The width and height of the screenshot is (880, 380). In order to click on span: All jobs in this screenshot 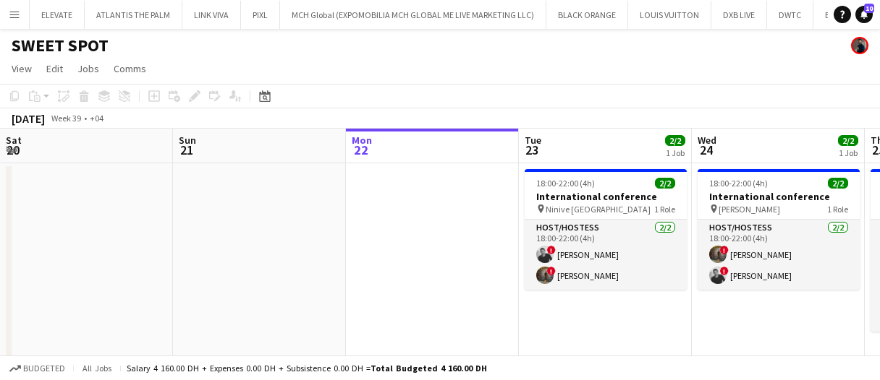, I will do `click(97, 368)`.